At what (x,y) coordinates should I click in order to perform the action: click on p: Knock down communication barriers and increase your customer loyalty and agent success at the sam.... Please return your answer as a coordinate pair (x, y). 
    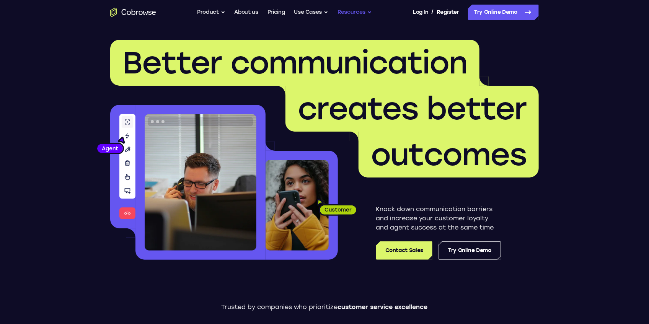
    Looking at the image, I should click on (438, 219).